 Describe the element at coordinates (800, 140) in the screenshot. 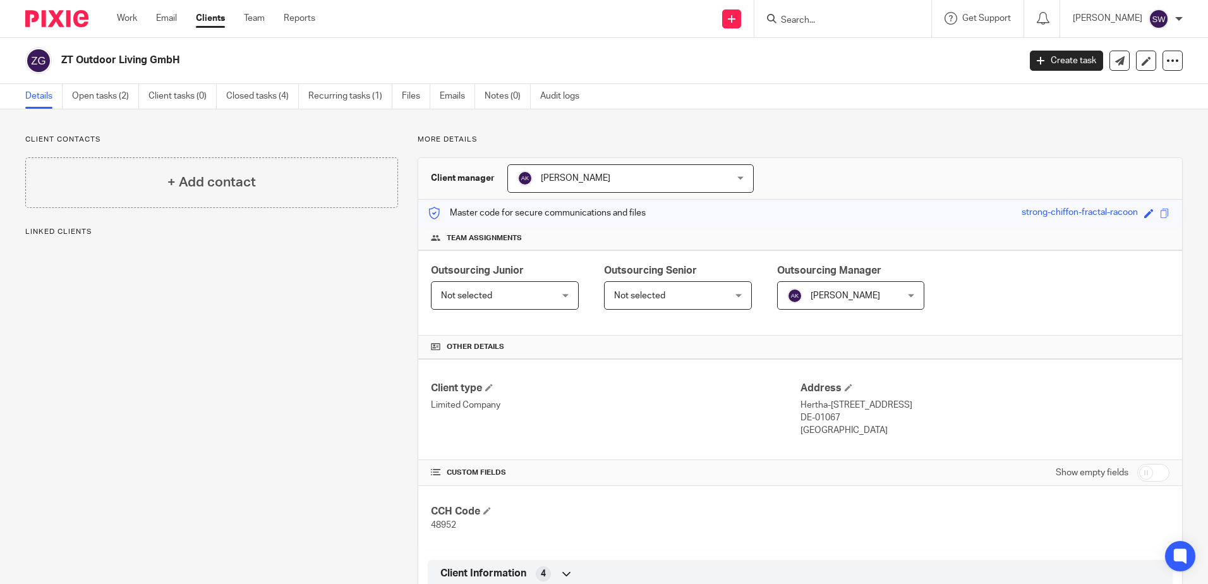

I see `p: More details` at that location.